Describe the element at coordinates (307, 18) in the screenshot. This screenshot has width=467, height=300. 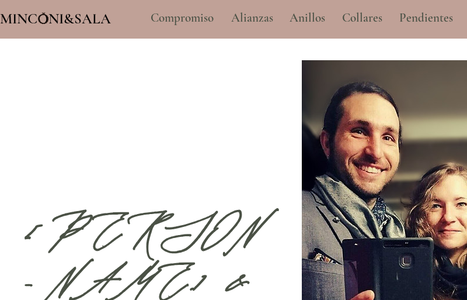
I see `a: Anillos` at that location.